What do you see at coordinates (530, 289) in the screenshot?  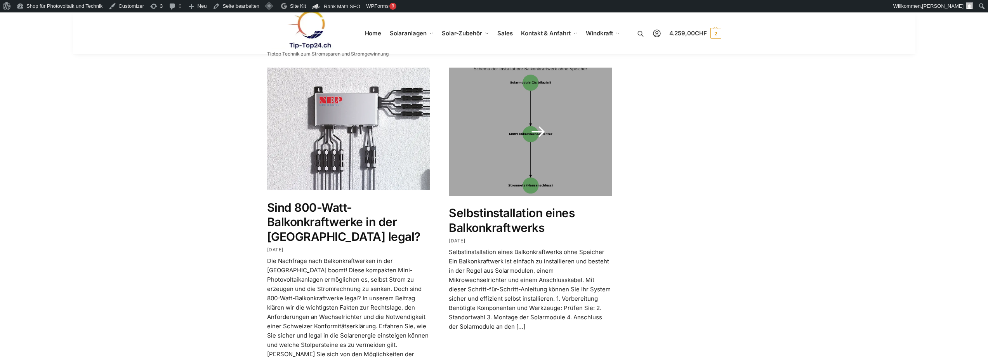 I see `p: Selbstinstallation eines Balkonkraftwerks ohne Speicher Ein Balkonkraftwerk ist einfach zu instal...` at bounding box center [530, 289].